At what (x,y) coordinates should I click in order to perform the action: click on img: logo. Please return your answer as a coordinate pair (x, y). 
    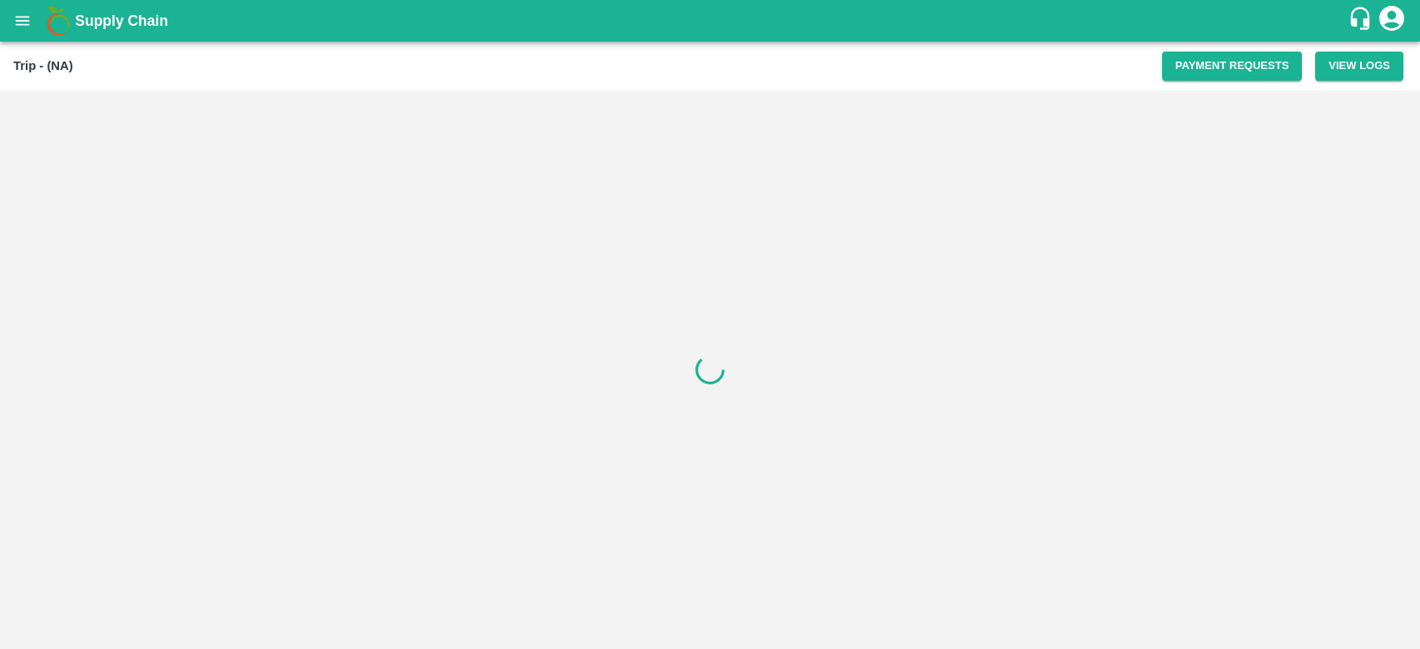
    Looking at the image, I should click on (58, 21).